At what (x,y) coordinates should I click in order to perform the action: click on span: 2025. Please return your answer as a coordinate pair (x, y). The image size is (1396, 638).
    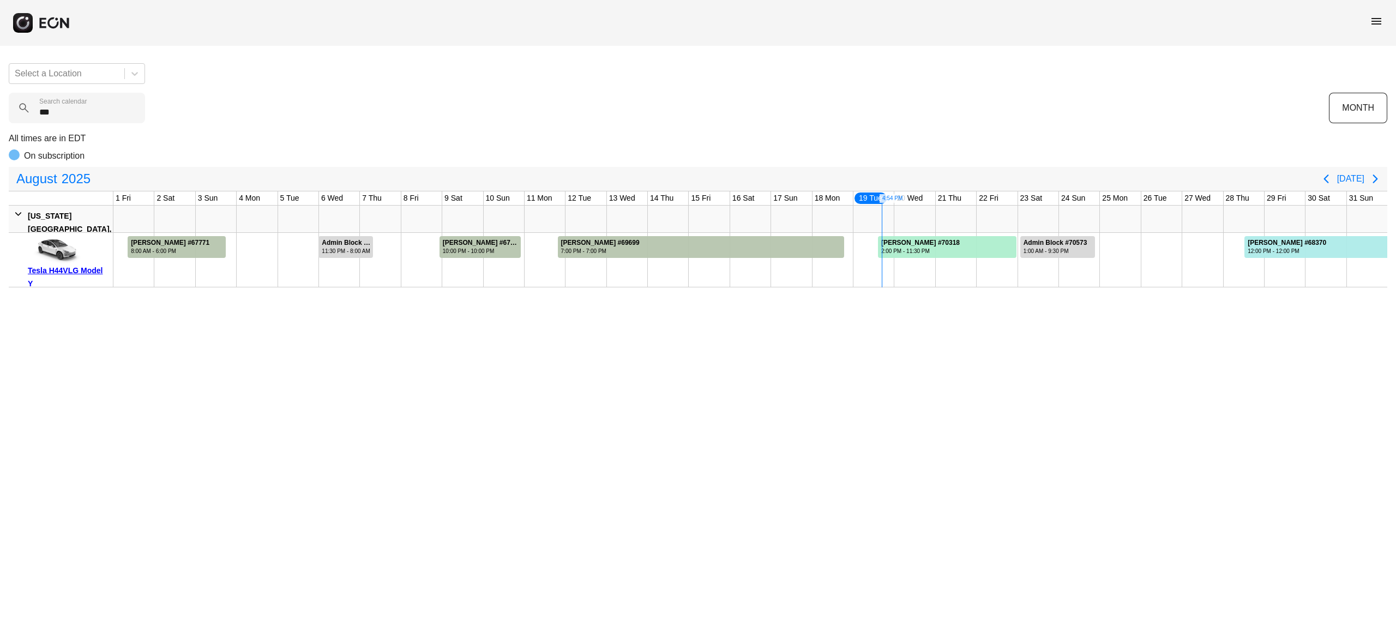
    Looking at the image, I should click on (76, 179).